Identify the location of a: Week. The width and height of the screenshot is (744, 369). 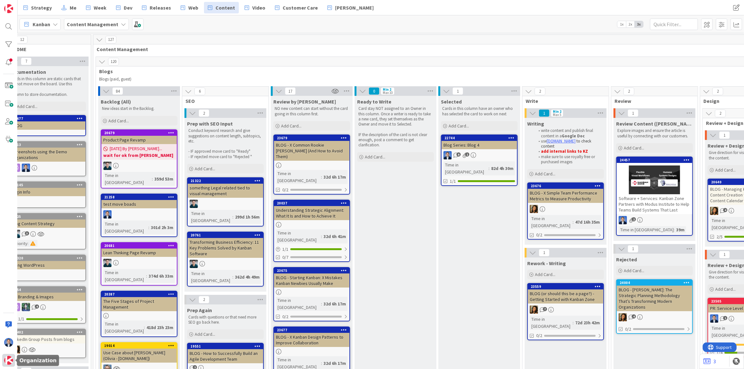
(96, 8).